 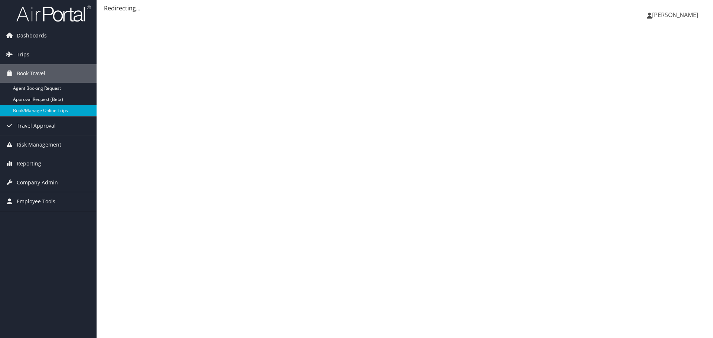 What do you see at coordinates (36, 202) in the screenshot?
I see `span: Employee Tools` at bounding box center [36, 202].